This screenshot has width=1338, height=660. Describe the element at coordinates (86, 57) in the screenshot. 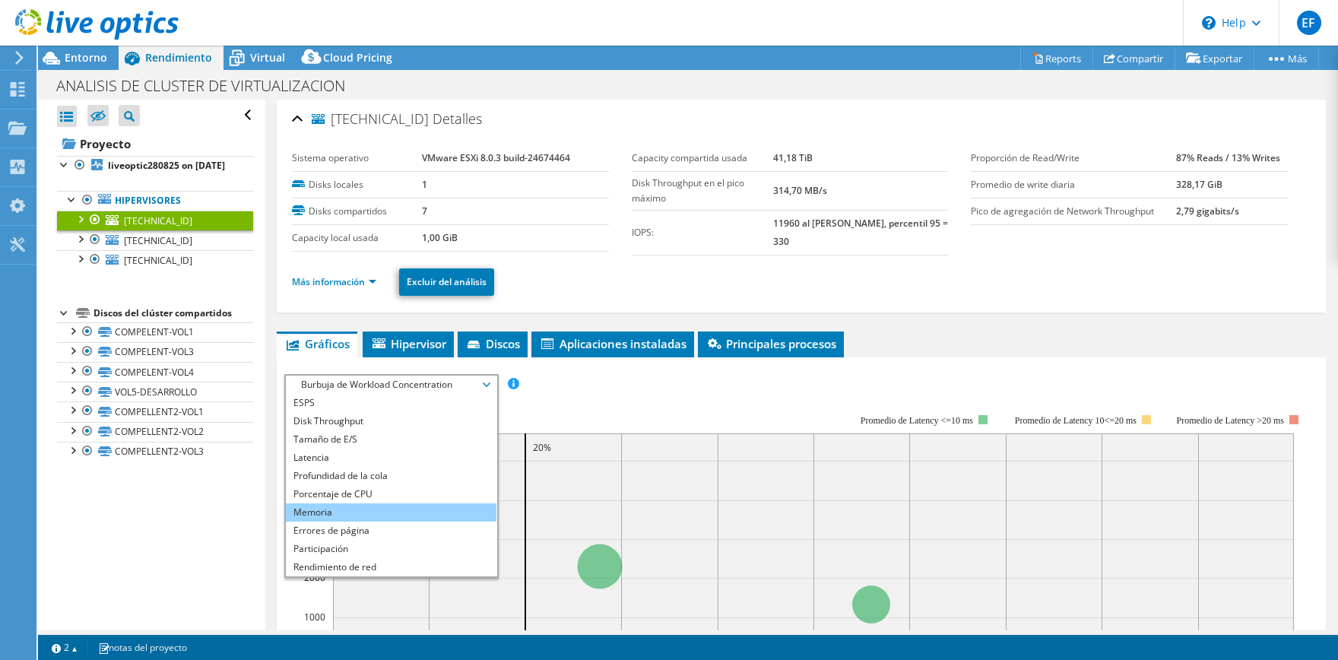

I see `span: Entorno` at that location.